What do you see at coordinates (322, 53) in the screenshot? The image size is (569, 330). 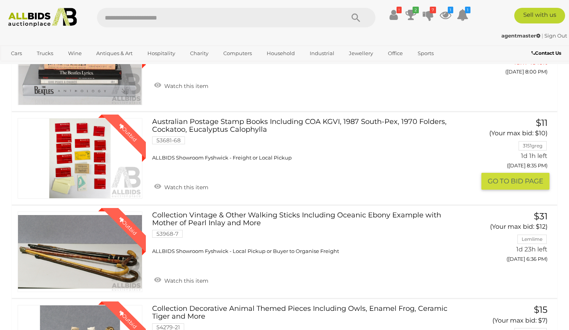 I see `a: Industrial` at bounding box center [322, 53].